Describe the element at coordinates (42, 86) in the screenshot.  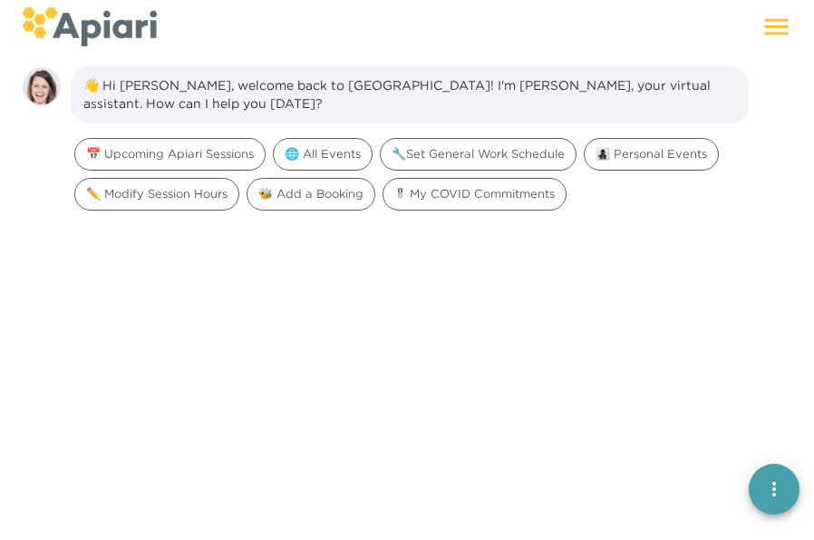
I see `img: amy.37686e0395c82528988e.png` at that location.